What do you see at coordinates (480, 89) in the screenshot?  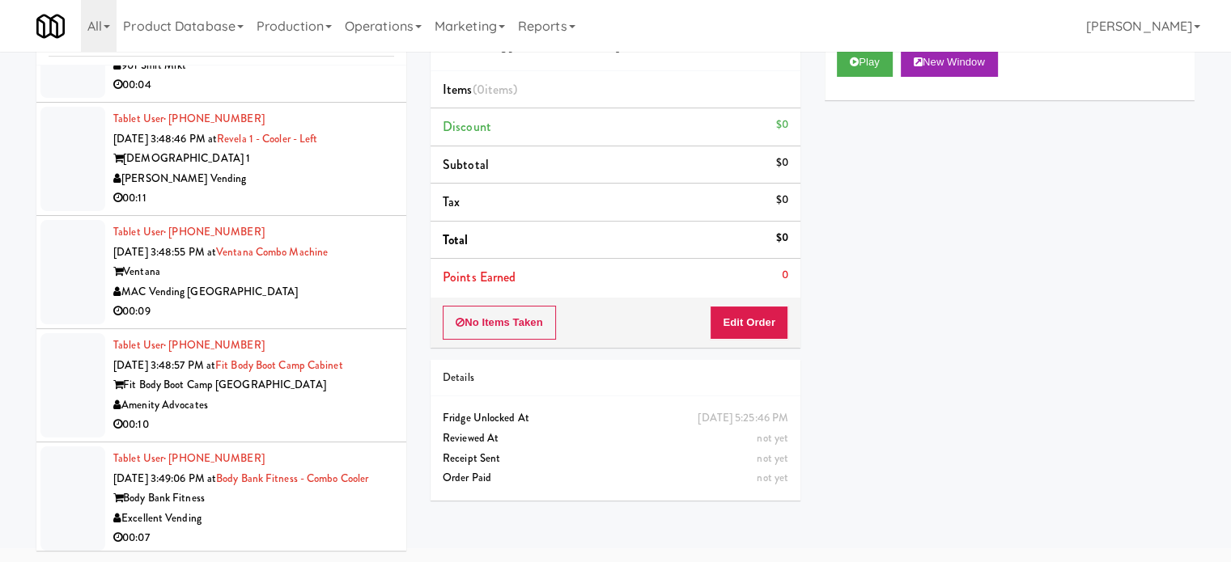 I see `span: Items` at bounding box center [480, 89].